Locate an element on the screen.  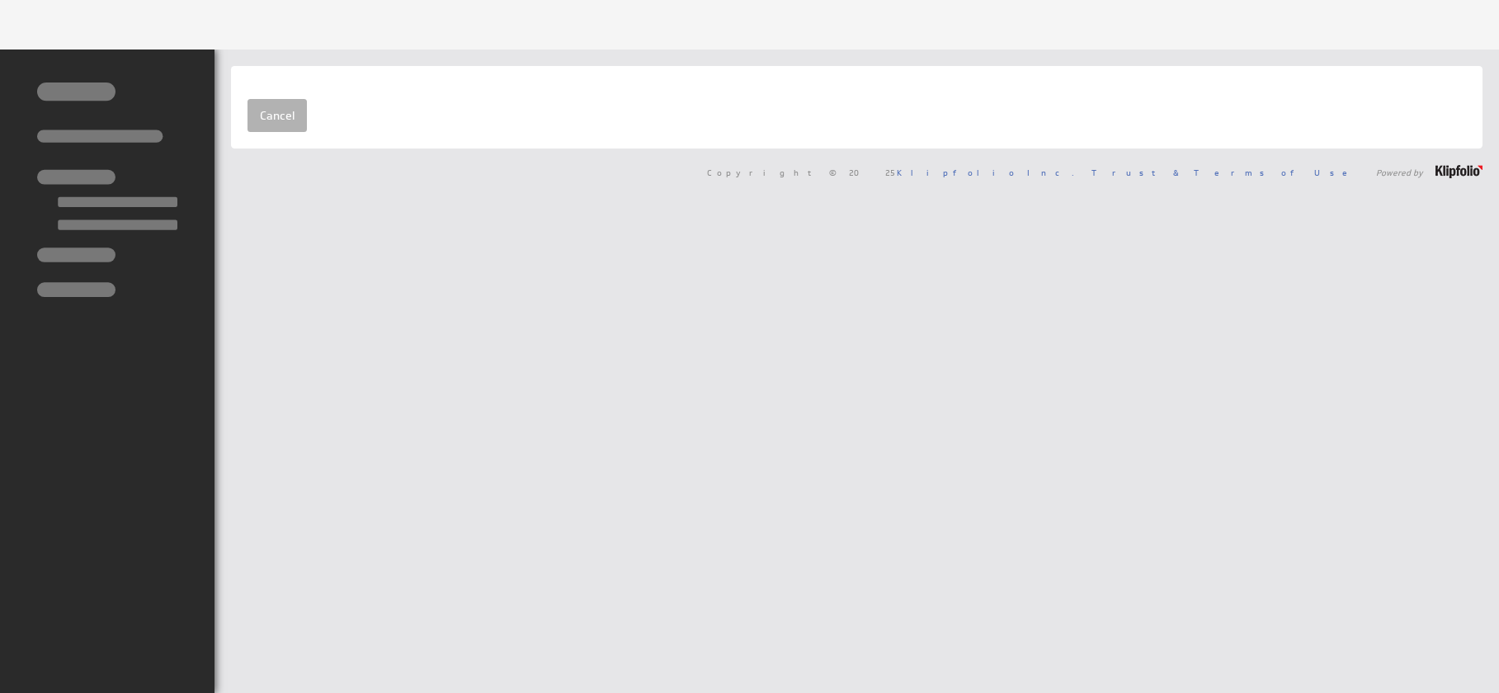
a: Trust & Terms of Use is located at coordinates (1225, 172).